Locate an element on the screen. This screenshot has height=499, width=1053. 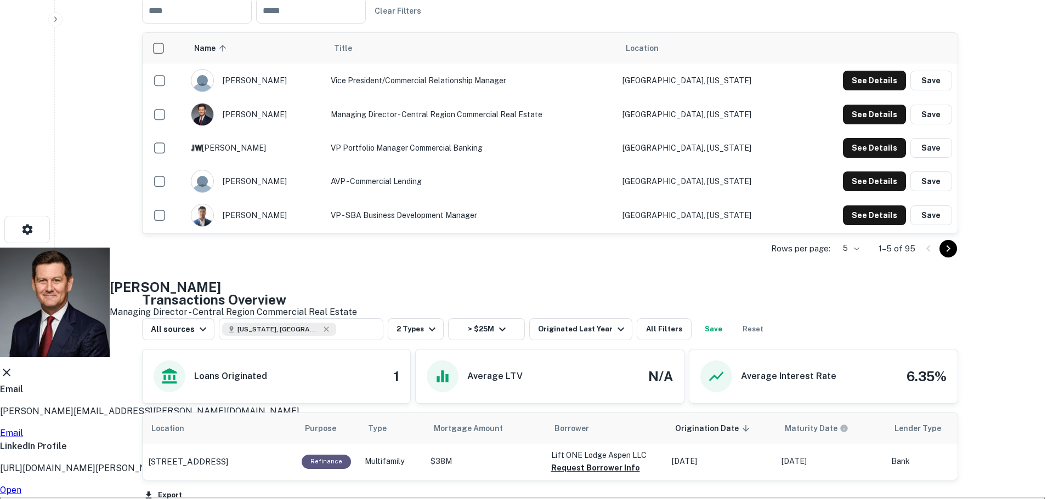
td: VP Portfolio Manager Commercial Banking is located at coordinates (471, 148).